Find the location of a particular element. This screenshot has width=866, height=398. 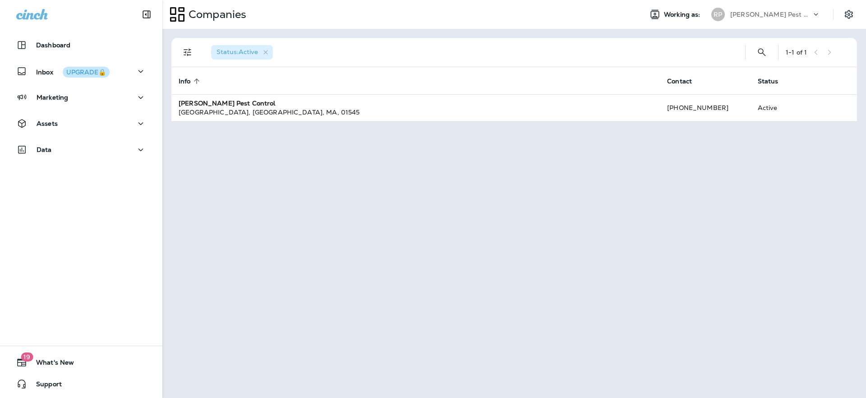

span: What's New is located at coordinates (51, 365).